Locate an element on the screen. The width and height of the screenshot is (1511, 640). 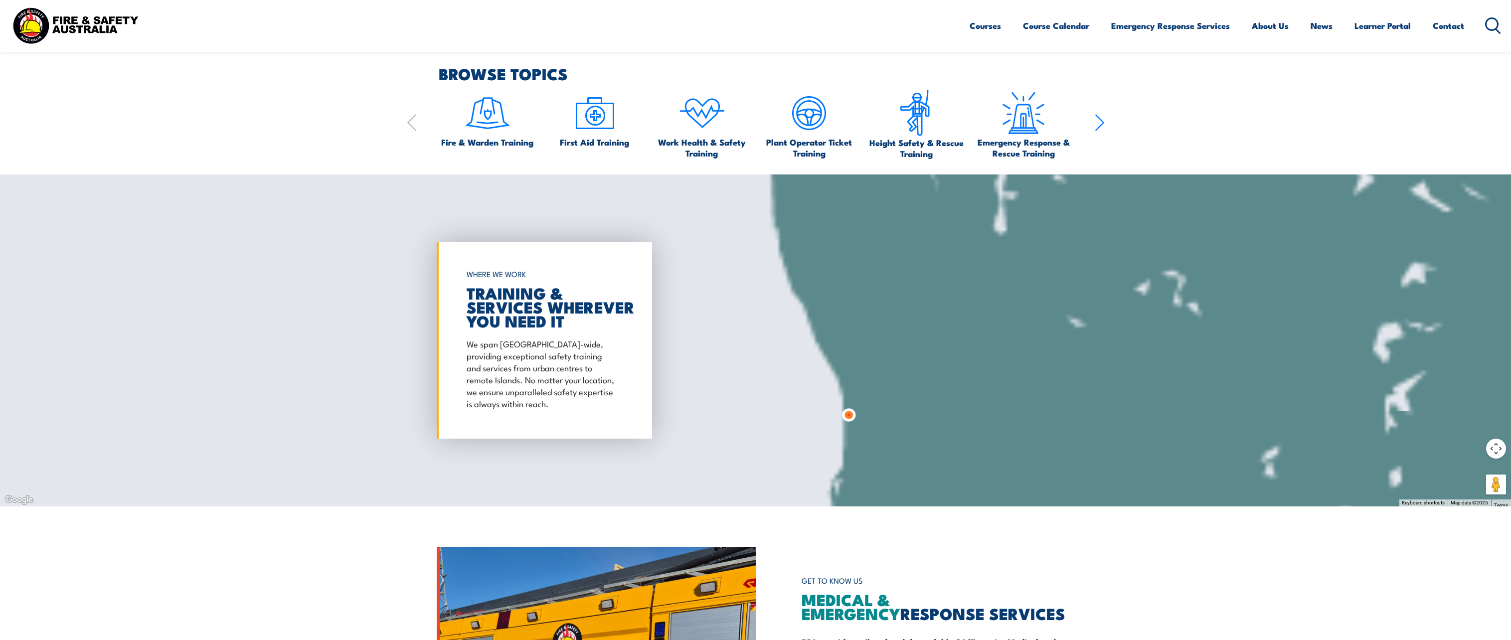
span: Plant Operator Ticket Training is located at coordinates (809, 148).